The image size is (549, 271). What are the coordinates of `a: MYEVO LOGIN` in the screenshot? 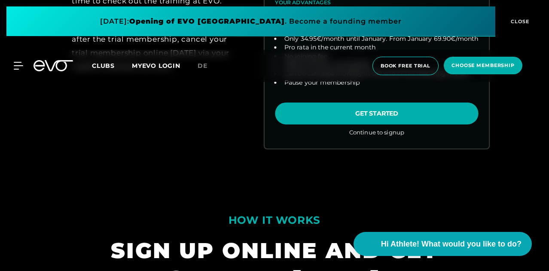 It's located at (156, 66).